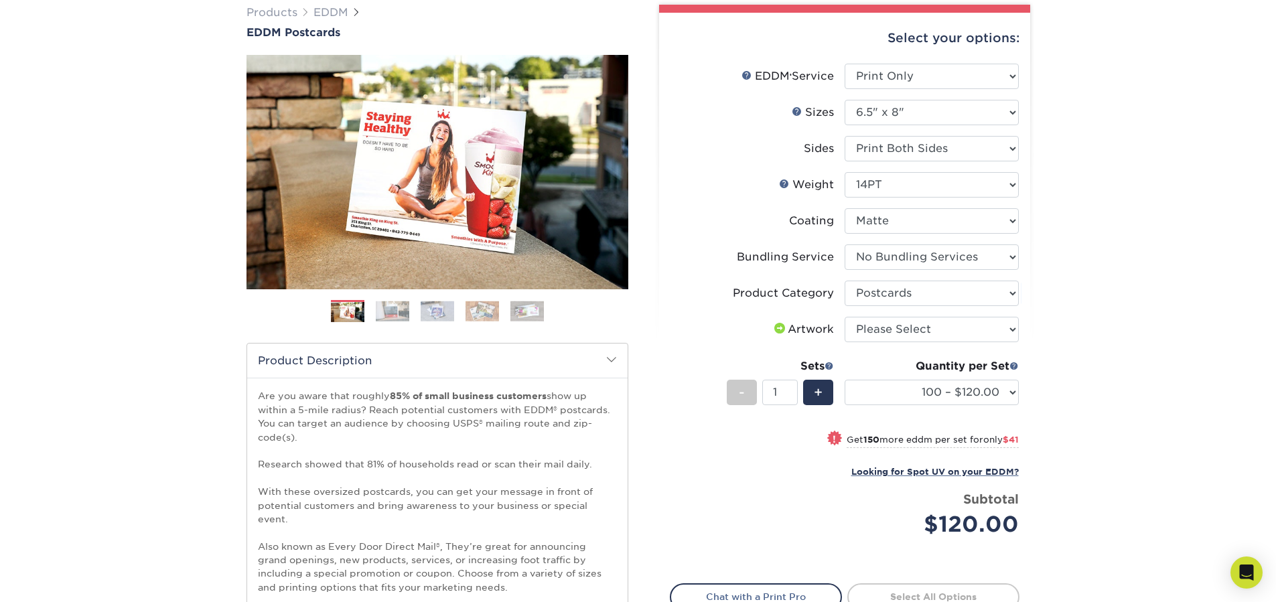  What do you see at coordinates (272, 12) in the screenshot?
I see `a: Products` at bounding box center [272, 12].